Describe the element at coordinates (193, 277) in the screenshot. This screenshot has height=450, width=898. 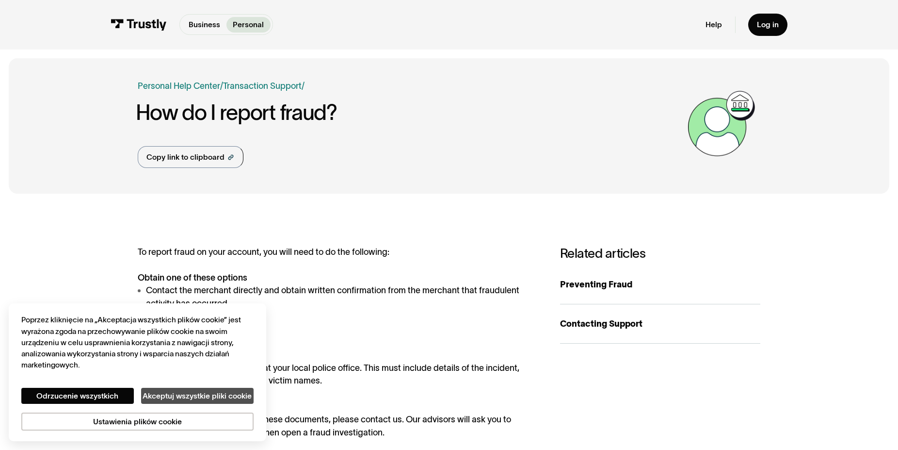
I see `strong: Obtain one of these options` at that location.